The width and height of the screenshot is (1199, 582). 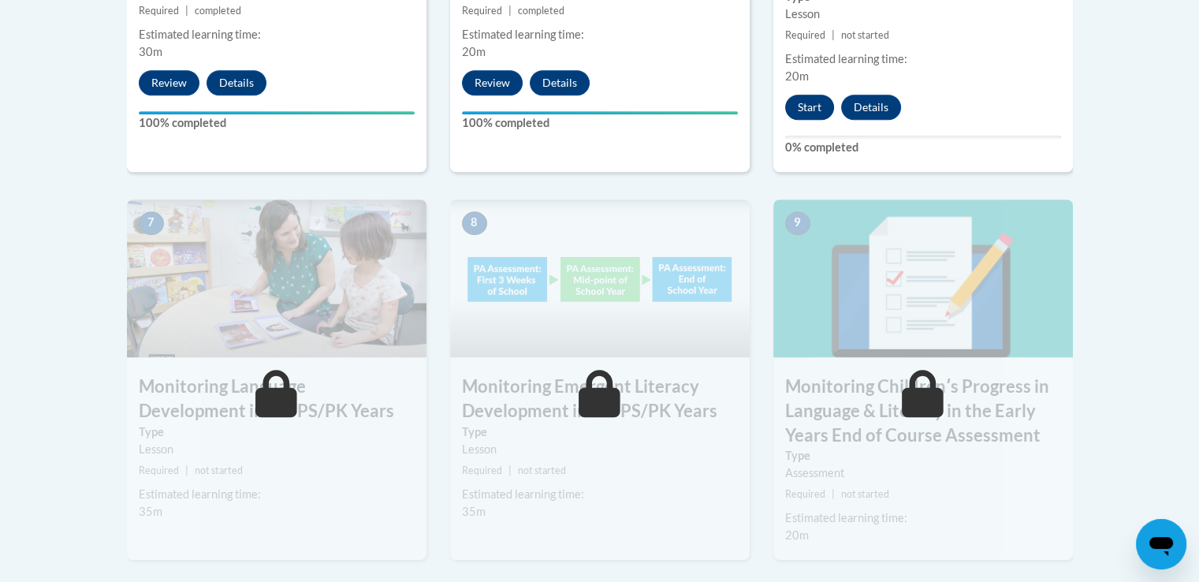 I want to click on div: Assessment, so click(x=923, y=473).